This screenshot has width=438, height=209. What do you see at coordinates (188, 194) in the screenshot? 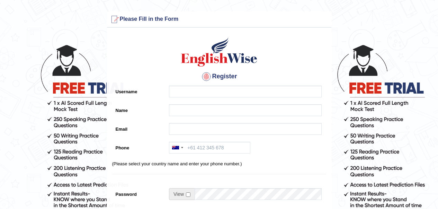
I see `input: Show/Hide Password` at bounding box center [188, 194].